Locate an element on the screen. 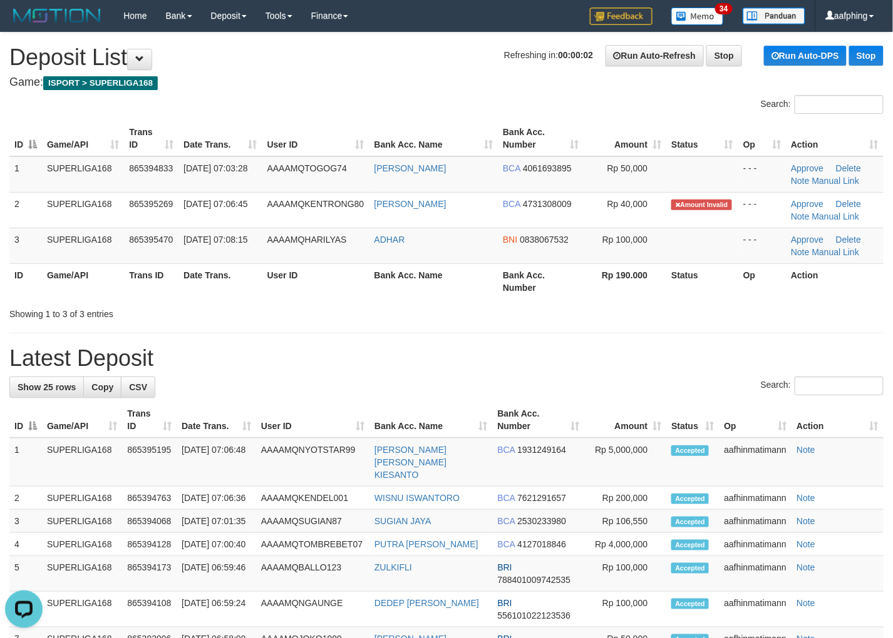 Image resolution: width=893 pixels, height=638 pixels. a: ADHAR is located at coordinates (389, 240).